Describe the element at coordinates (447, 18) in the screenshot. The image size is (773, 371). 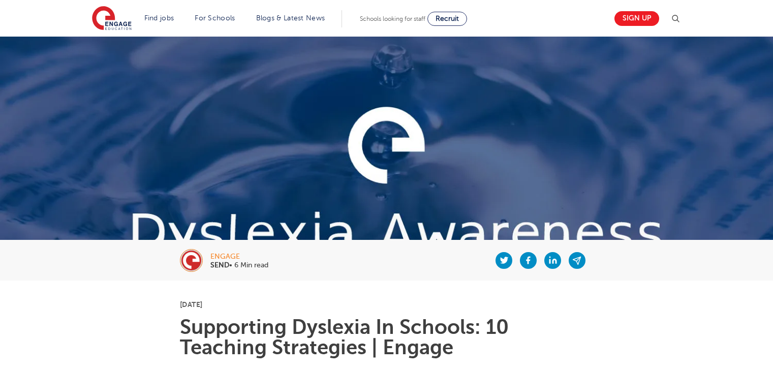
I see `span: Recruit` at that location.